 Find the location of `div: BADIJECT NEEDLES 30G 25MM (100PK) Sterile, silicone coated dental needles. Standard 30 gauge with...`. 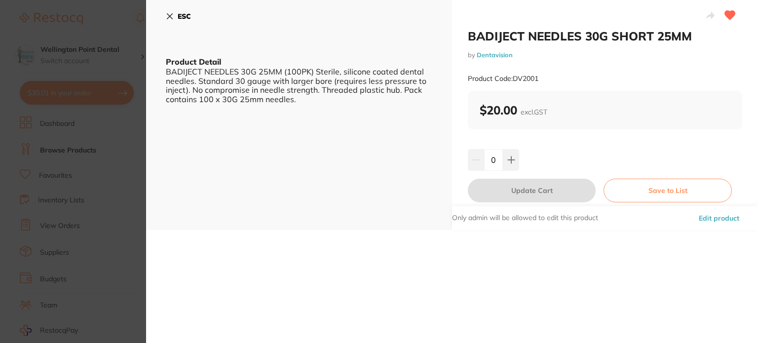

div: BADIJECT NEEDLES 30G 25MM (100PK) Sterile, silicone coated dental needles. Standard 30 gauge with... is located at coordinates (299, 85).